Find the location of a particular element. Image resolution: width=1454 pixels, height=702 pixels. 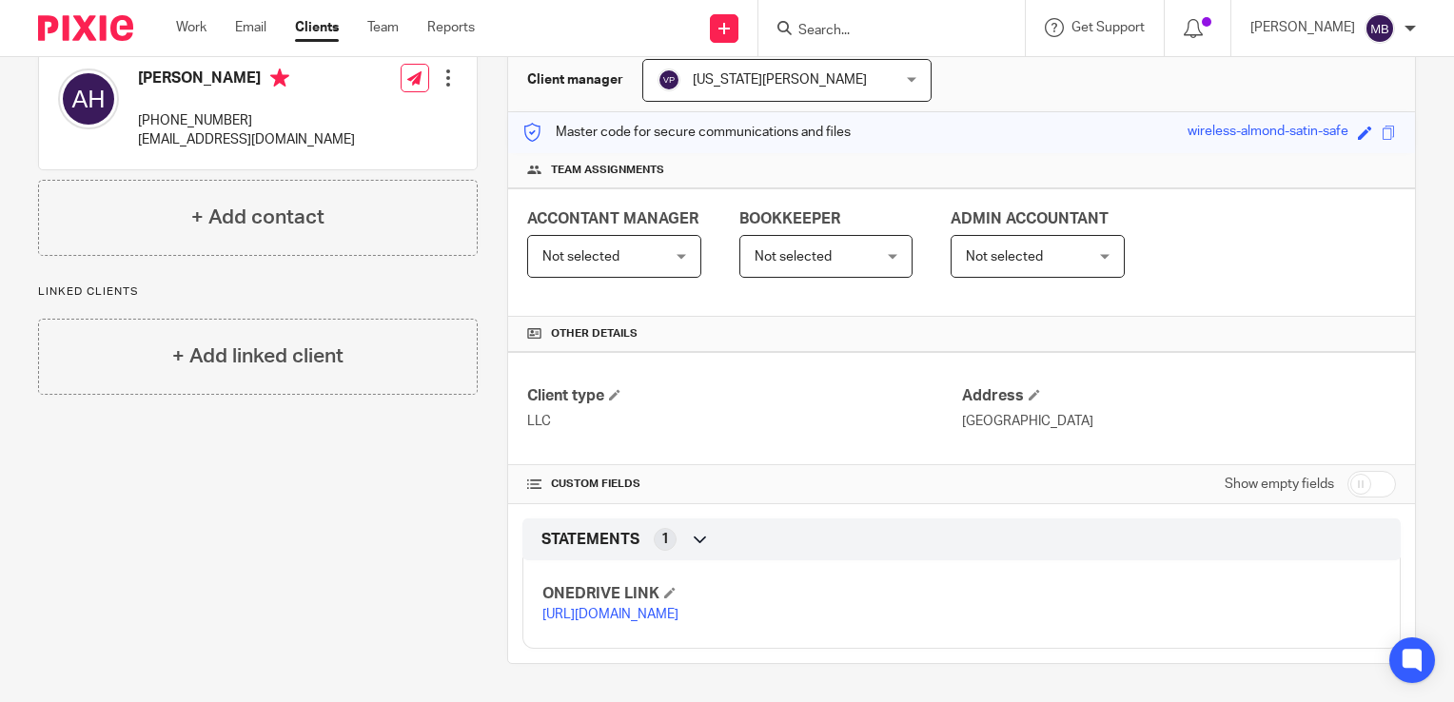

a: Team is located at coordinates (382, 28).